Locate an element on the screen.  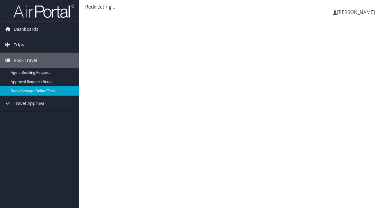
img: airportal-logo.png is located at coordinates (44, 11).